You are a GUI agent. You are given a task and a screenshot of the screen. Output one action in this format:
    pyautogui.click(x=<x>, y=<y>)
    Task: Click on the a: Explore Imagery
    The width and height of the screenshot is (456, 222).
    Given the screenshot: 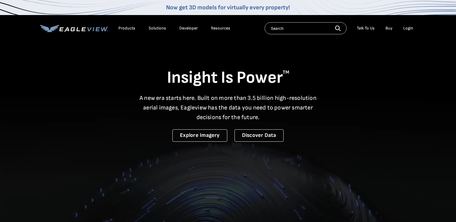 What is the action you would take?
    pyautogui.click(x=200, y=136)
    